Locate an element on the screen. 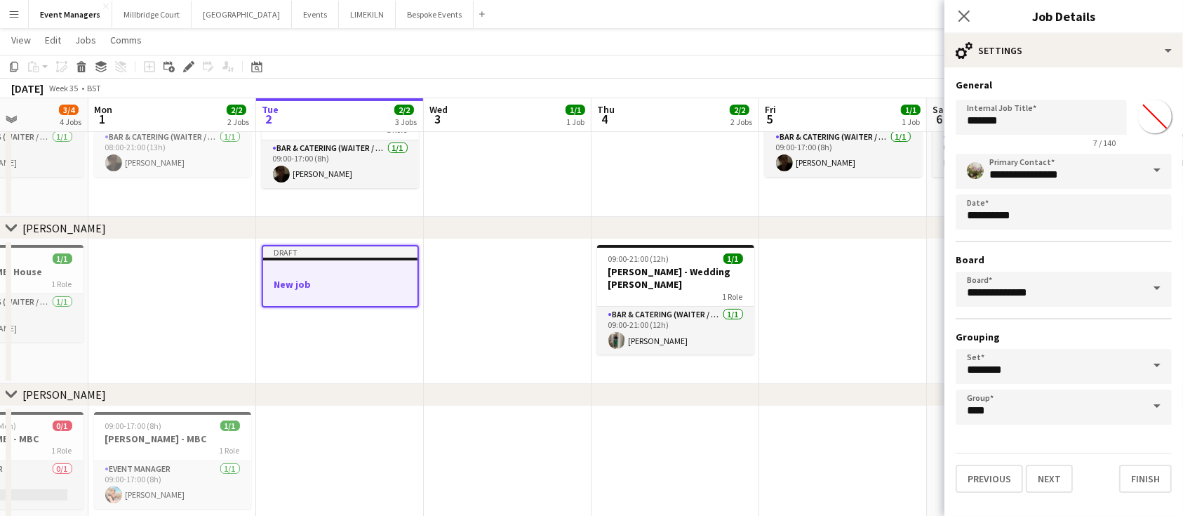 Image resolution: width=1183 pixels, height=516 pixels. div: BST is located at coordinates (94, 88).